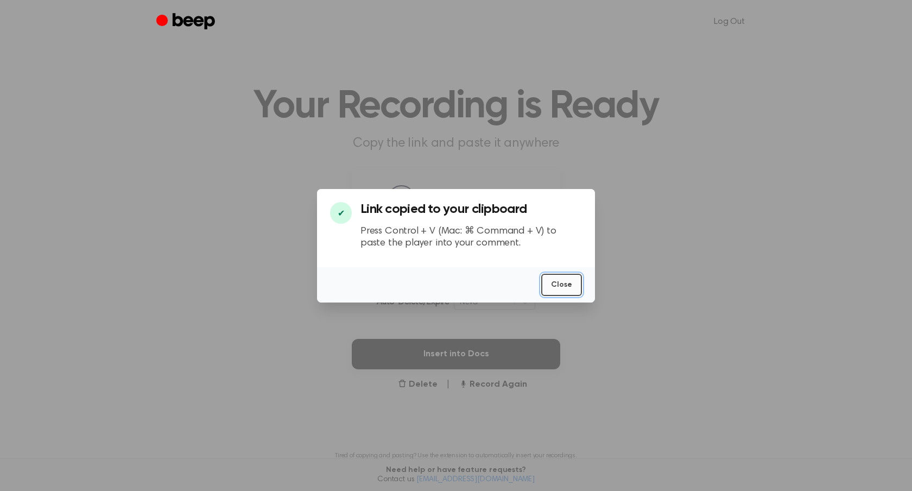 The width and height of the screenshot is (912, 491). Describe the element at coordinates (561, 285) in the screenshot. I see `button: Close` at that location.